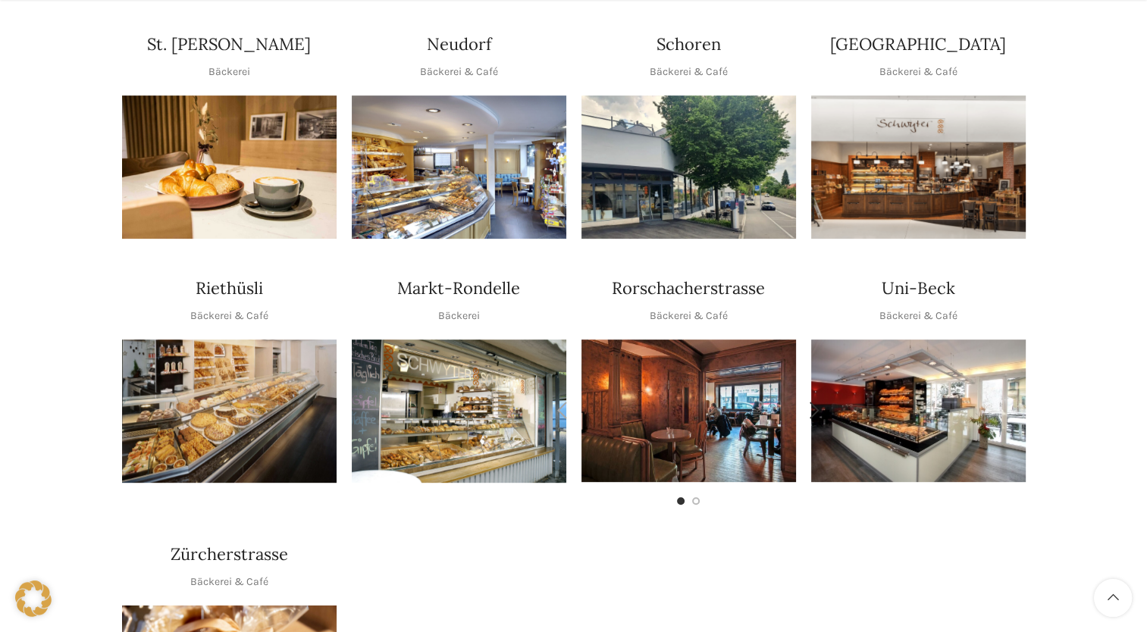 This screenshot has height=632, width=1147. I want to click on li: Go to slide 1, so click(680, 501).